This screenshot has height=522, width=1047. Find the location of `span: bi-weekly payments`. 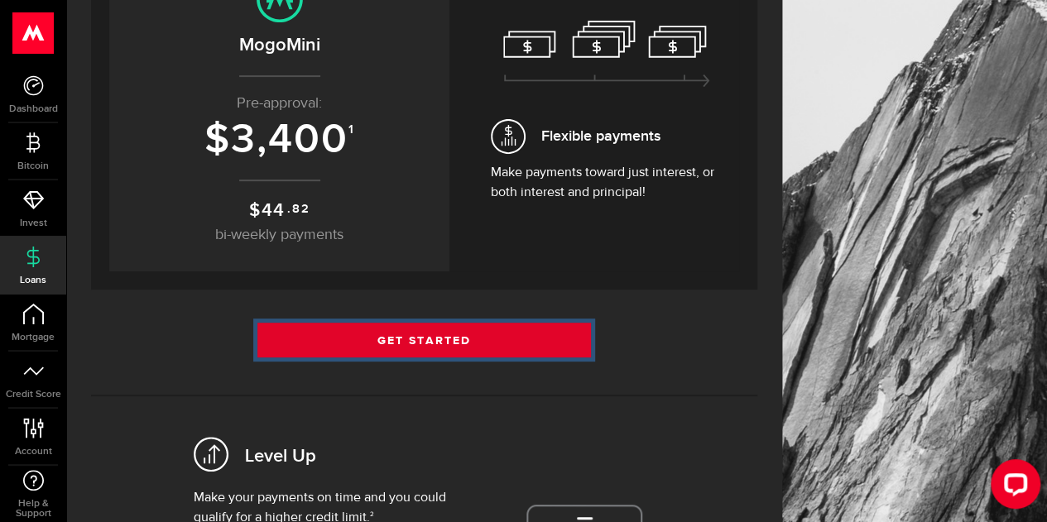

span: bi-weekly payments is located at coordinates (279, 235).